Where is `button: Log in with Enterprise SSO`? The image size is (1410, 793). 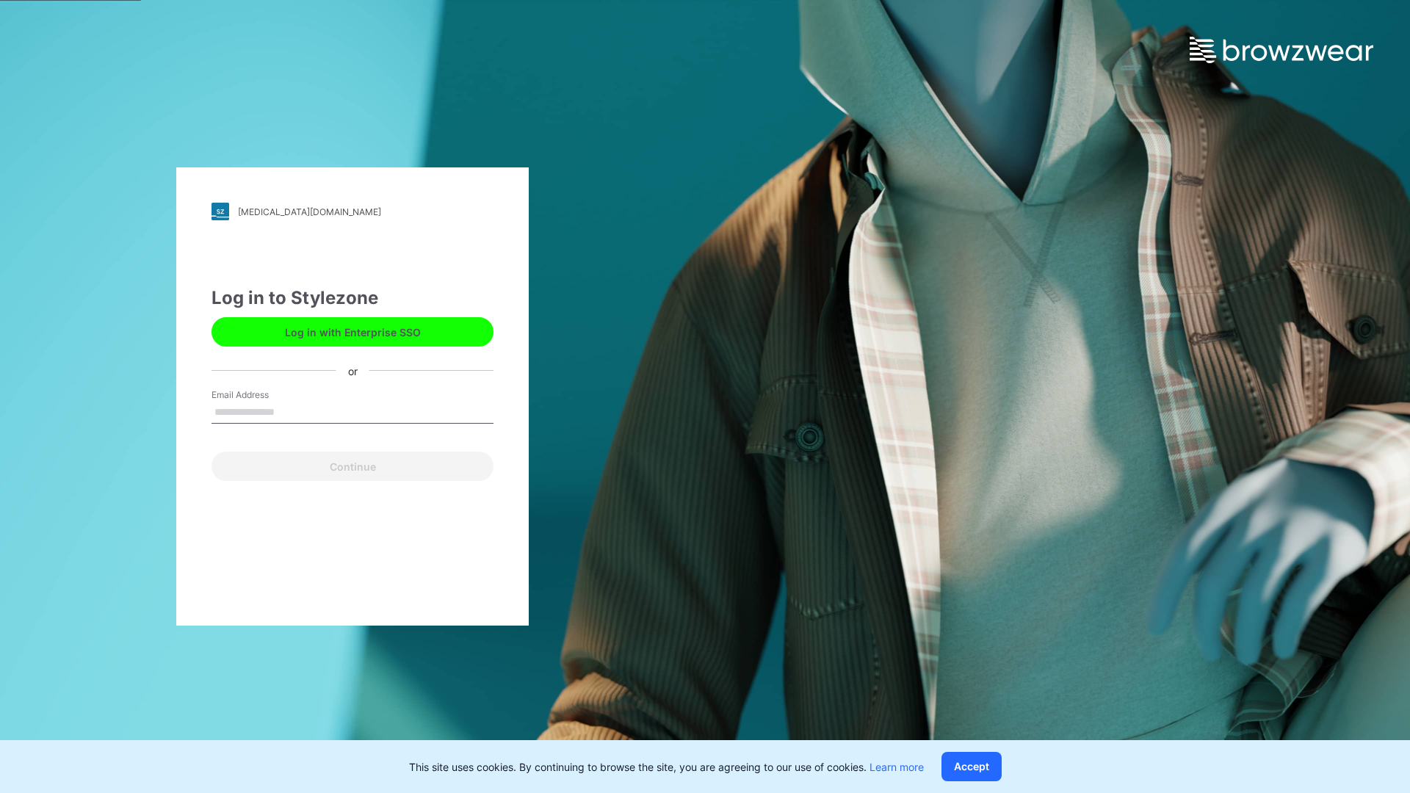 button: Log in with Enterprise SSO is located at coordinates (353, 332).